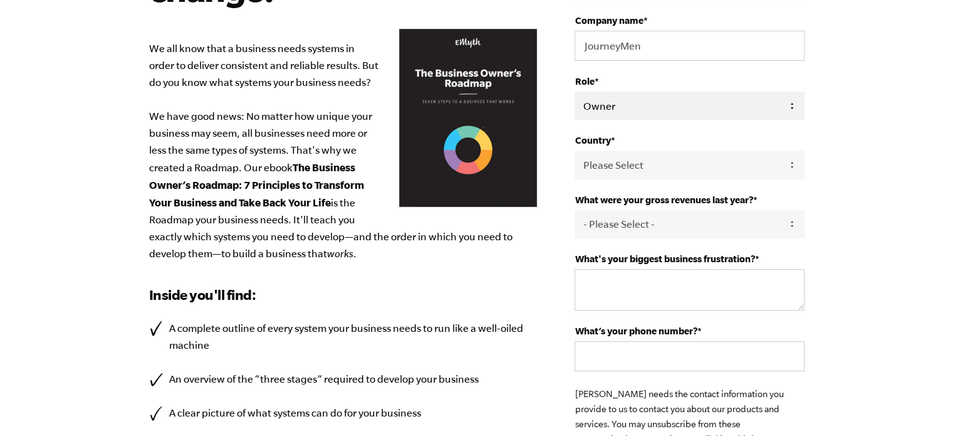 The width and height of the screenshot is (953, 436). Describe the element at coordinates (343, 151) in the screenshot. I see `p: We all know that a business needs systems in order to deliver consistent and reliable results. Bu...` at that location.